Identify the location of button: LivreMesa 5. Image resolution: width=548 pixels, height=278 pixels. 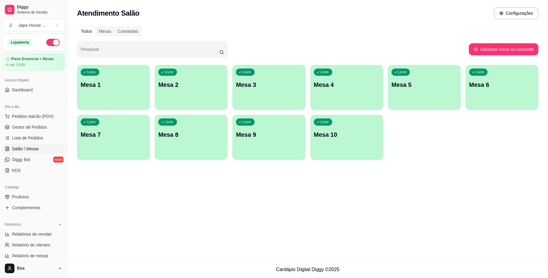
(424, 88).